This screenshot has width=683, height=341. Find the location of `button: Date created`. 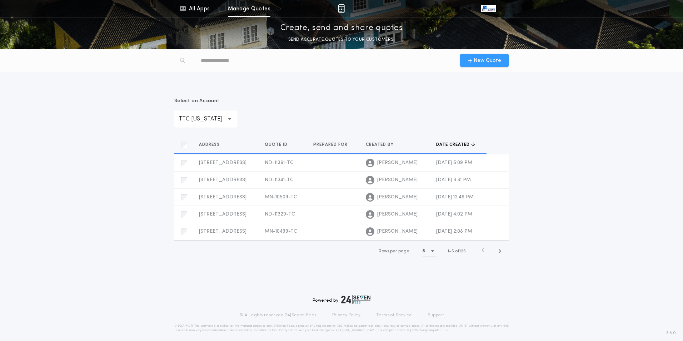

button: Date created is located at coordinates (455, 145).